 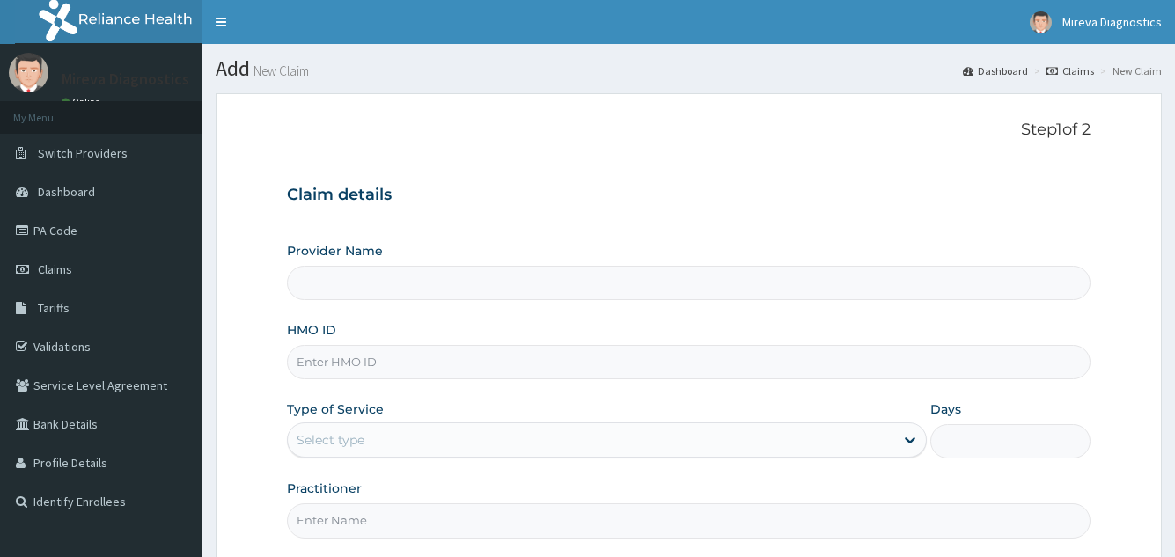 What do you see at coordinates (1112, 22) in the screenshot?
I see `span: Mireva Diagnostics` at bounding box center [1112, 22].